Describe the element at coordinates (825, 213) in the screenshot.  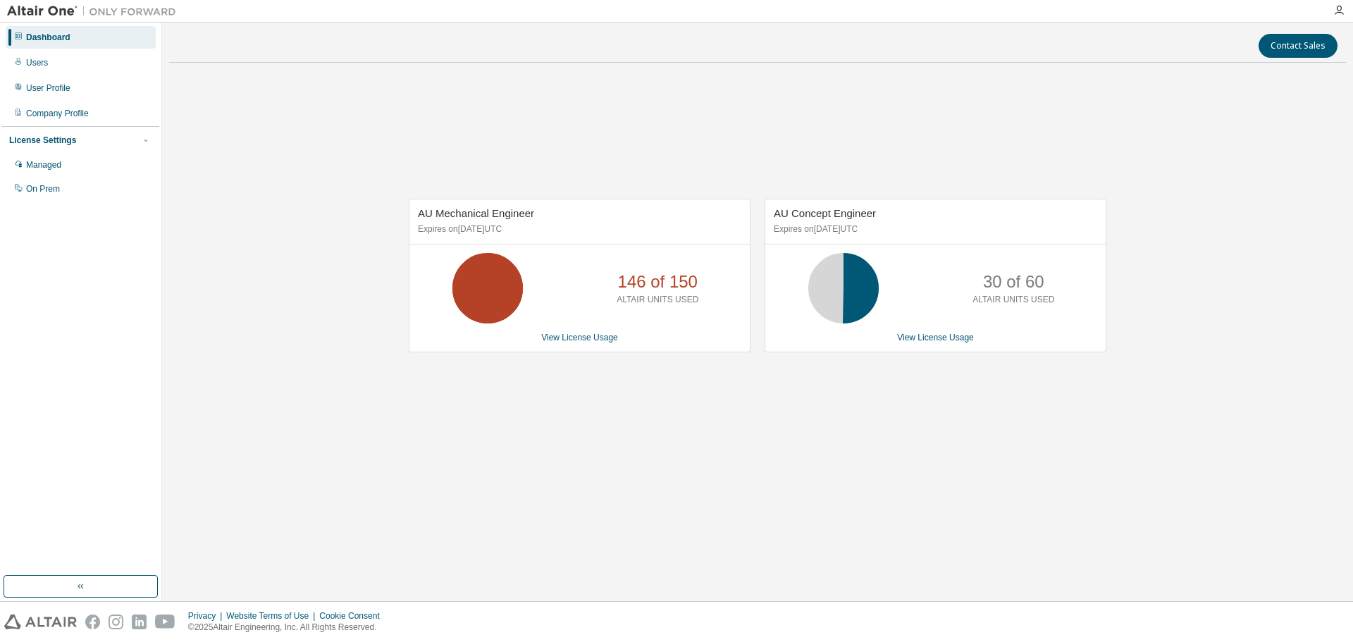
I see `span: AU Concept Engineer` at that location.